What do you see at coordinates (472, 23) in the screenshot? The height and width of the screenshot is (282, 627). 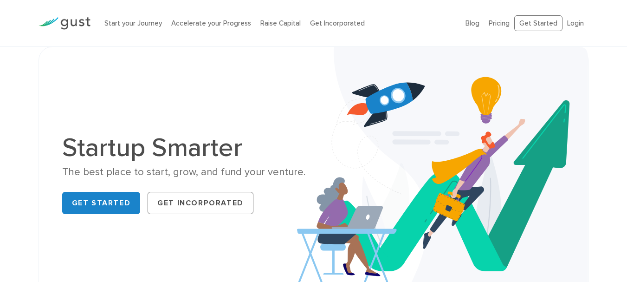 I see `a: Blog` at bounding box center [472, 23].